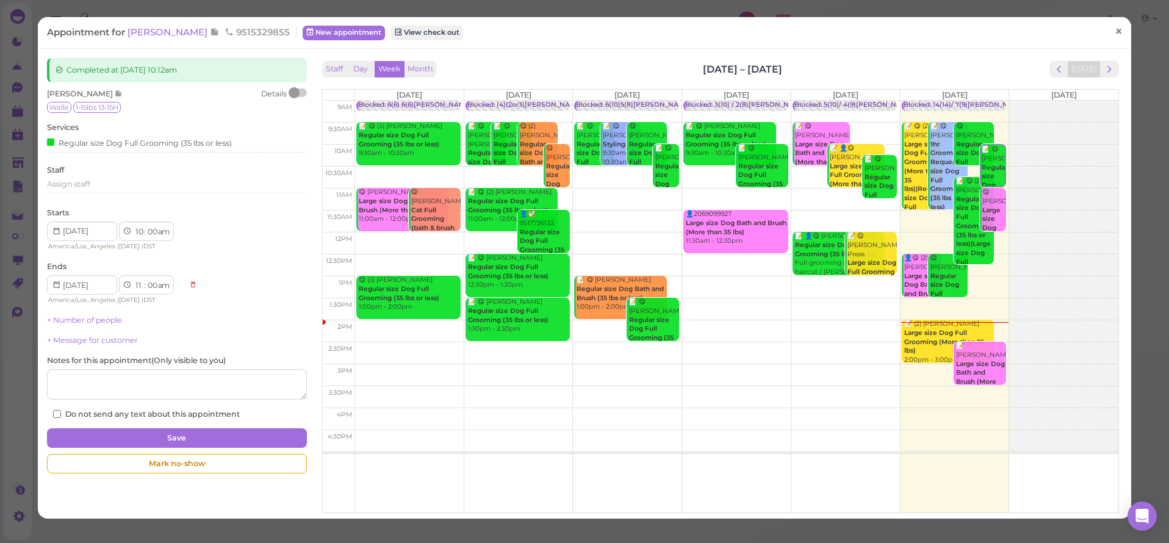 The height and width of the screenshot is (543, 1169). I want to click on span: 1pm, so click(345, 283).